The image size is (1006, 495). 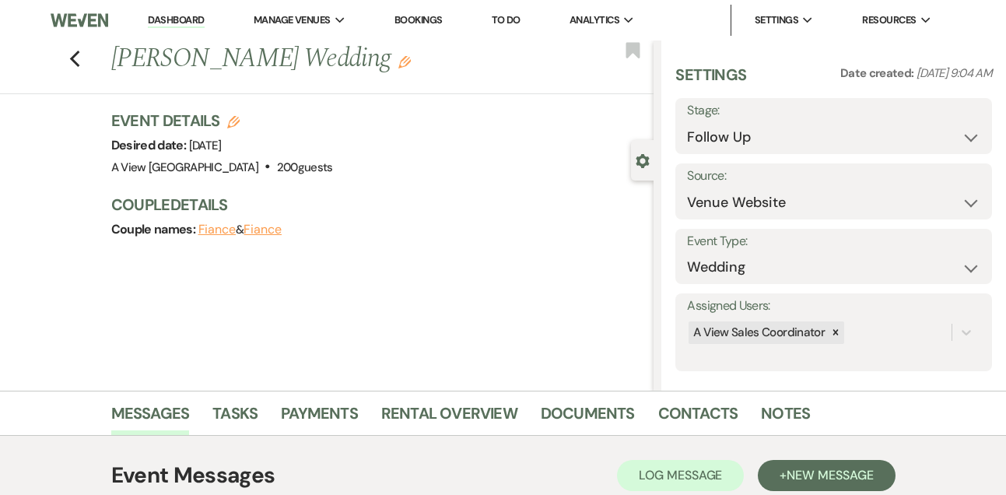 I want to click on div: A View Sales Coordinator, so click(x=758, y=332).